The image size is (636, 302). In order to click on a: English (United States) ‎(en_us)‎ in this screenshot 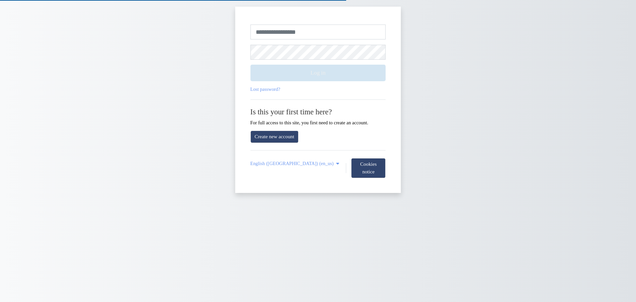, I will do `click(296, 163)`.